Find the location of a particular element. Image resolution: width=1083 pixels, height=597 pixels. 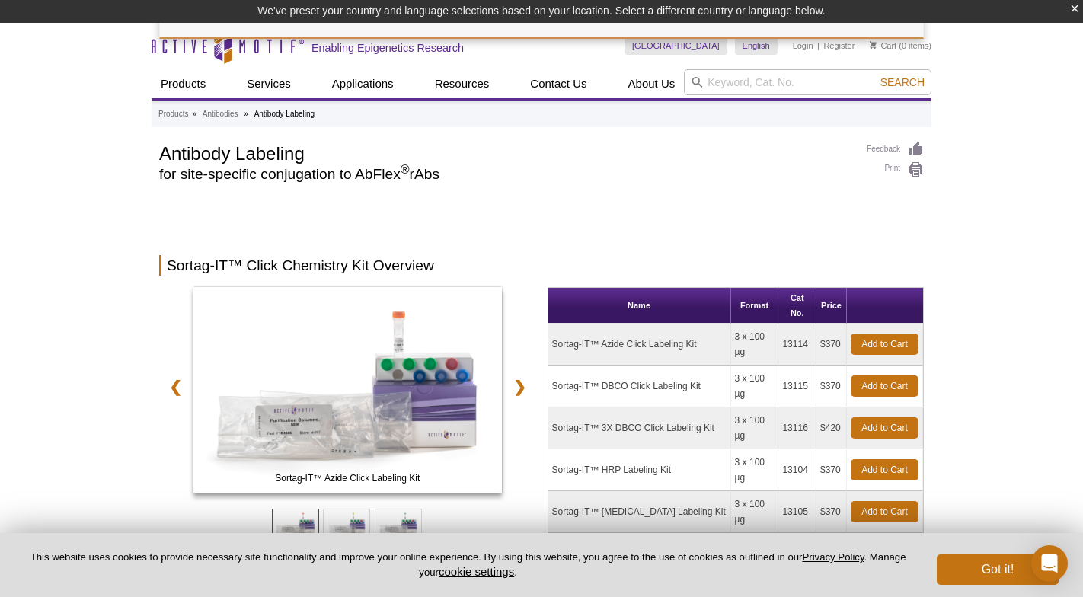

img: Sortag-IT™ Azide Click Labeling Kit is located at coordinates (347, 390).